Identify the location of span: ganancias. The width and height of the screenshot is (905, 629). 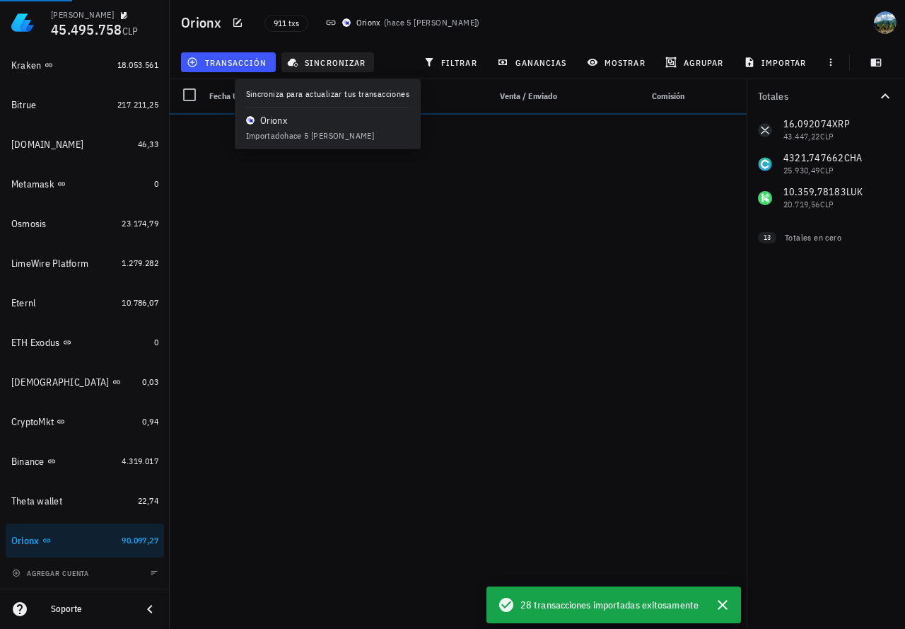
(533, 62).